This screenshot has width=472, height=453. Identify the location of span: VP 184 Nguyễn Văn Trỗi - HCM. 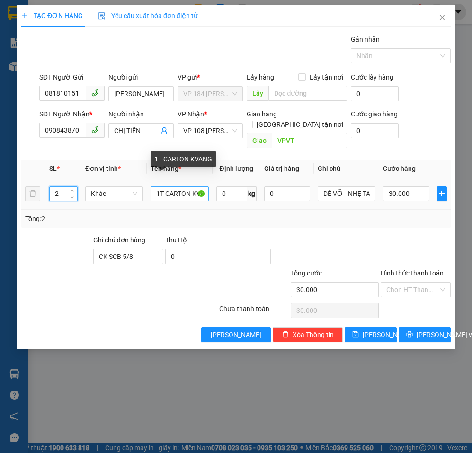
(210, 94).